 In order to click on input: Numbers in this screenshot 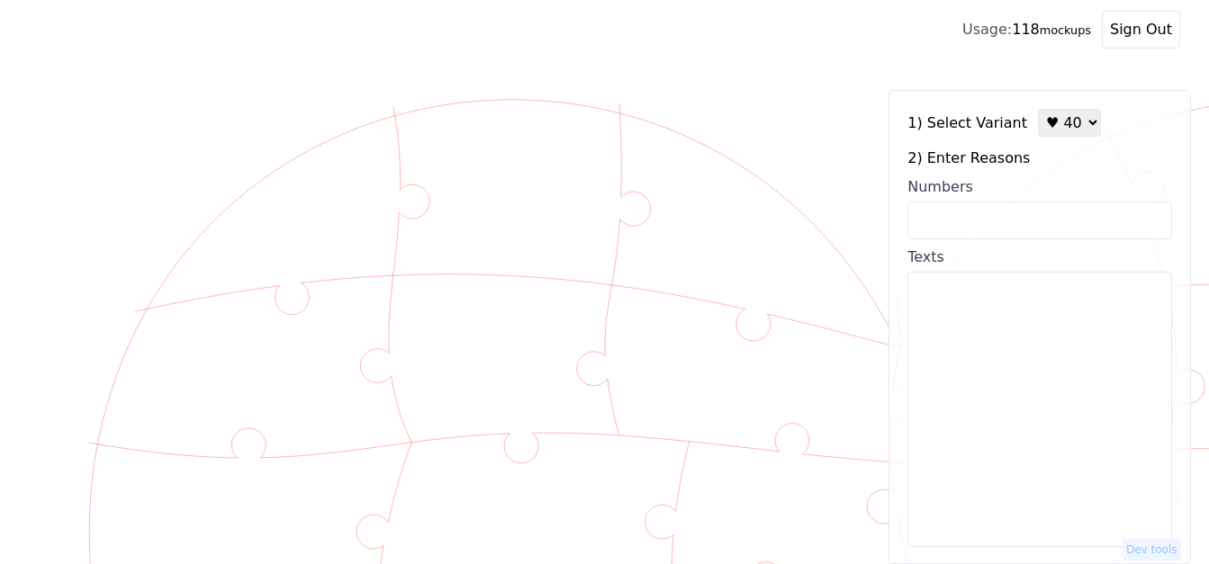, I will do `click(1040, 221)`.